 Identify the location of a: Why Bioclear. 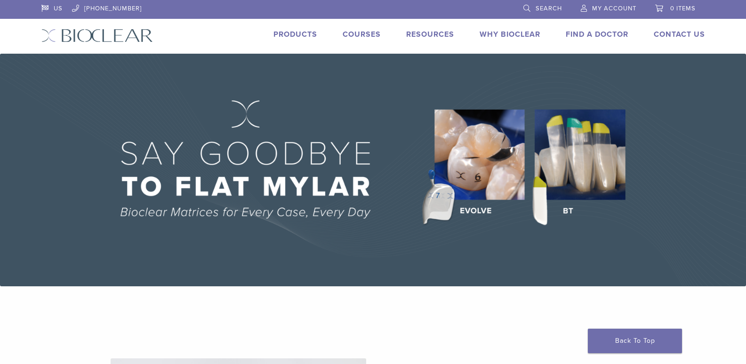
(510, 34).